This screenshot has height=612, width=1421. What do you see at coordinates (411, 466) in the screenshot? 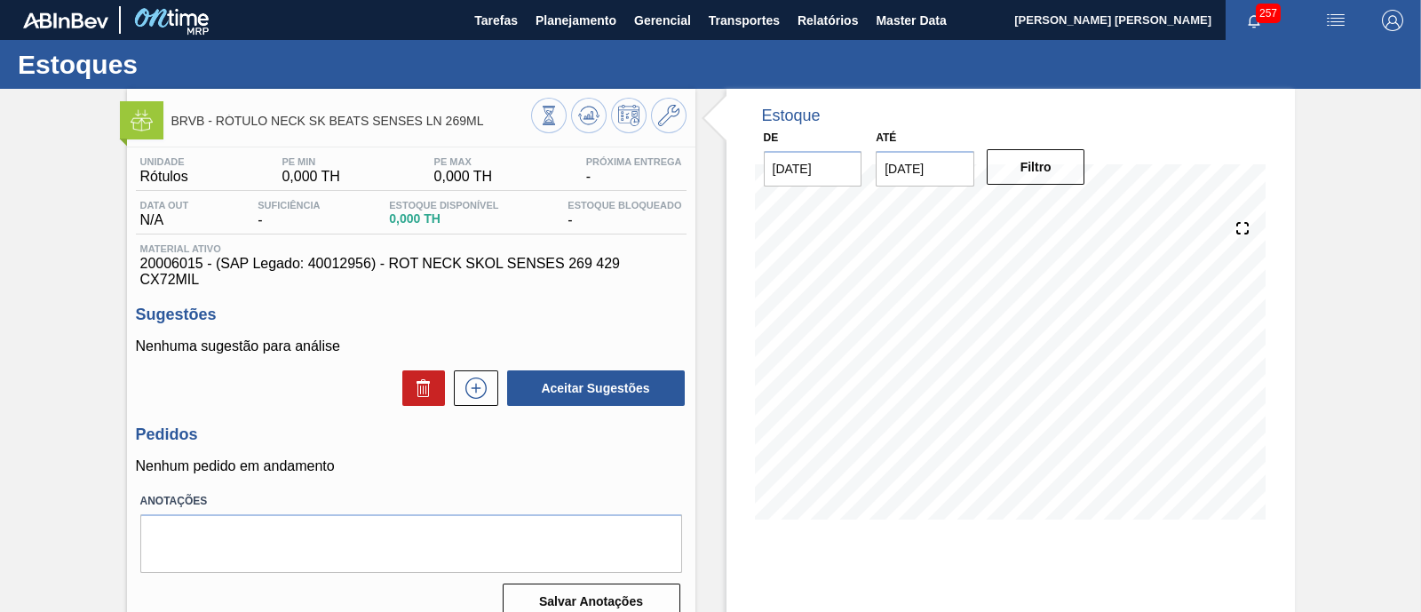
I see `p: Nenhum pedido em andamento` at bounding box center [411, 466].